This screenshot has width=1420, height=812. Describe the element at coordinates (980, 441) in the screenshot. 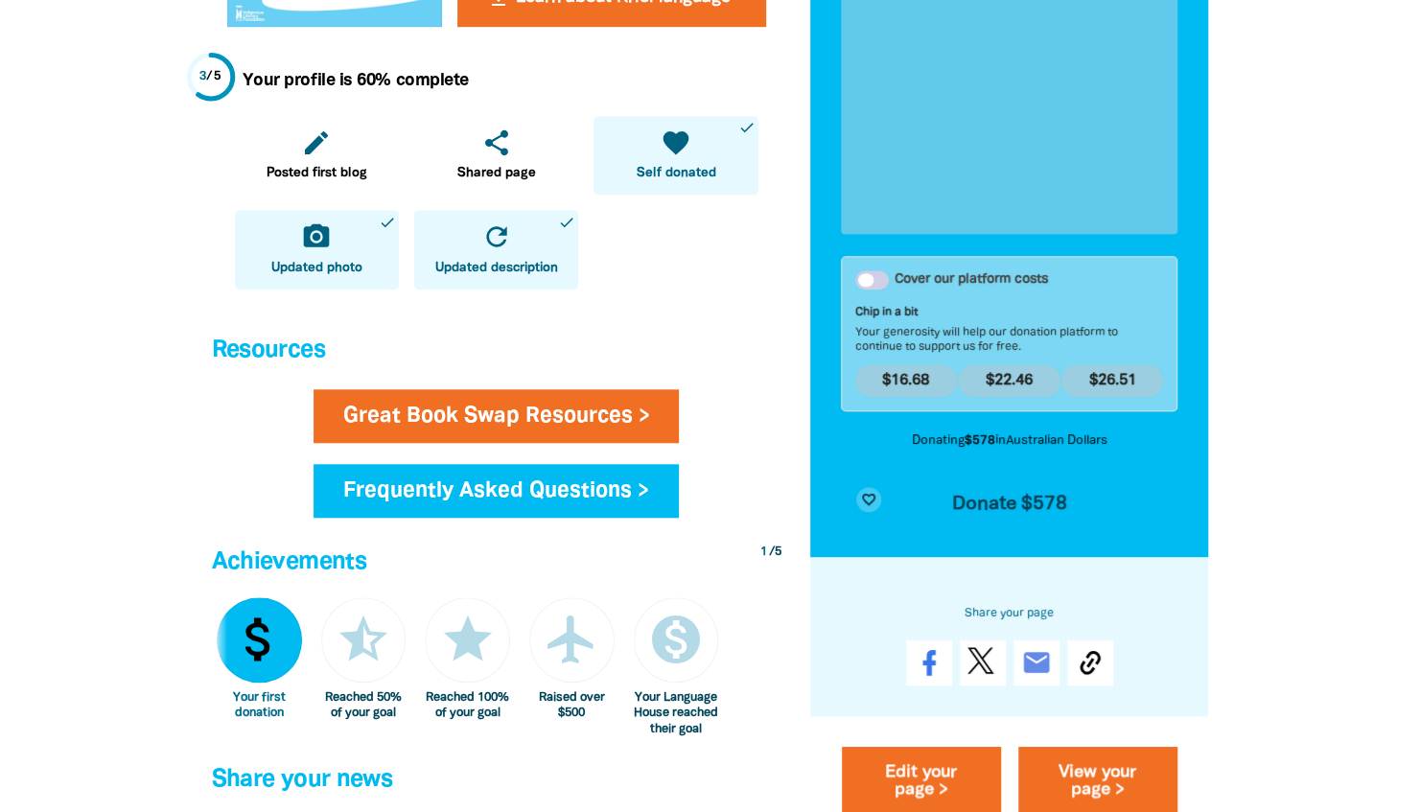

I see `b: $578` at that location.